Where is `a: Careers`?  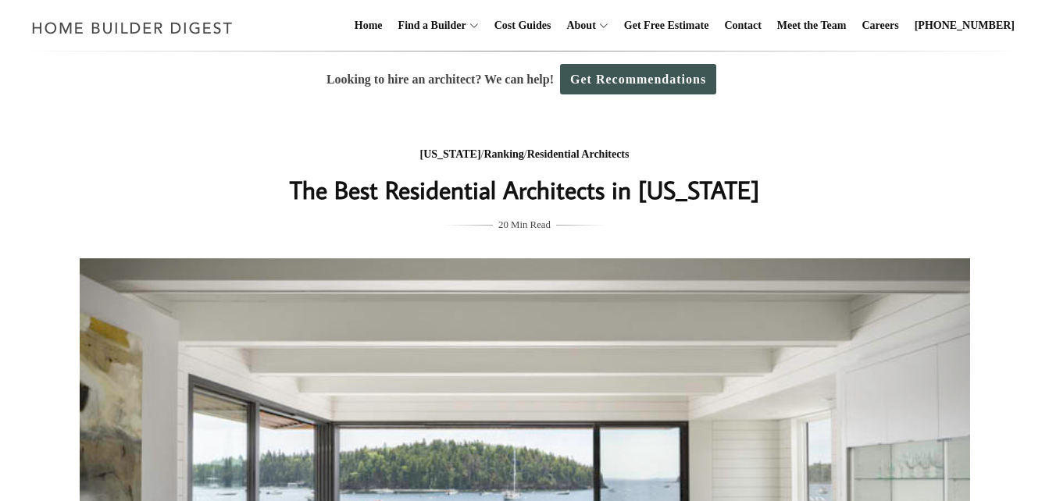
a: Careers is located at coordinates (880, 26).